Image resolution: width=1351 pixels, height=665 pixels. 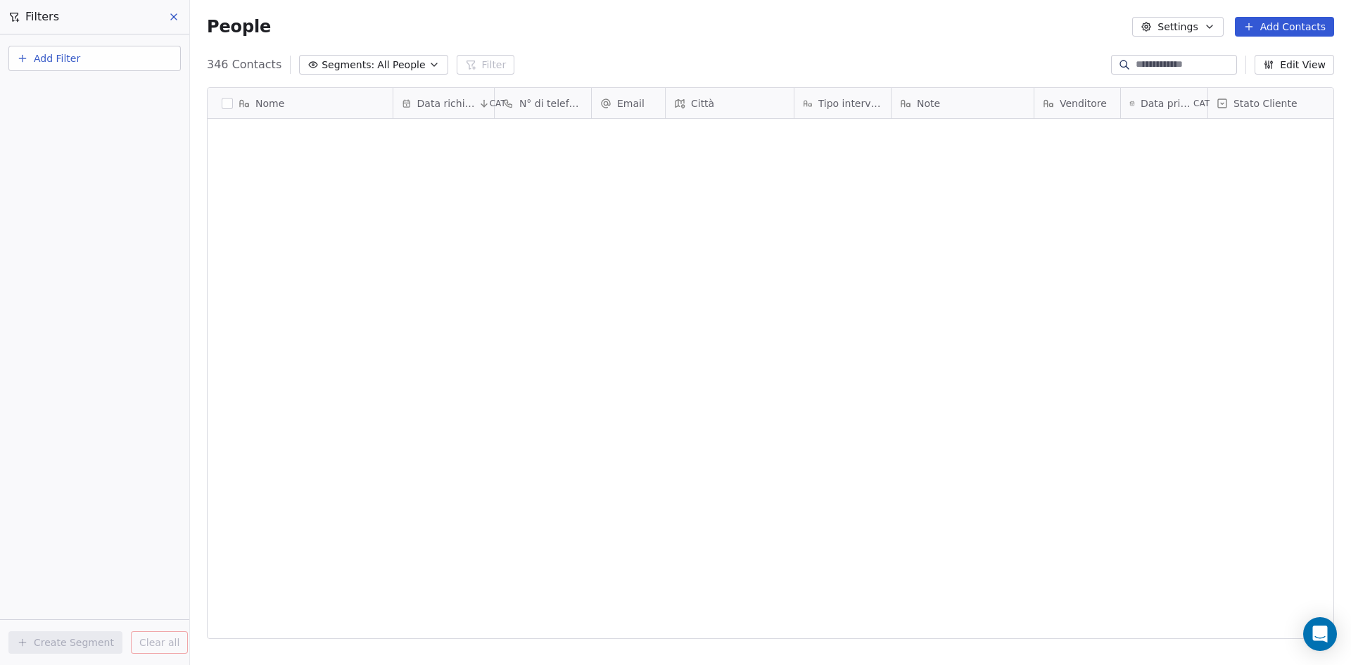 I want to click on span: 346 Contacts, so click(x=244, y=65).